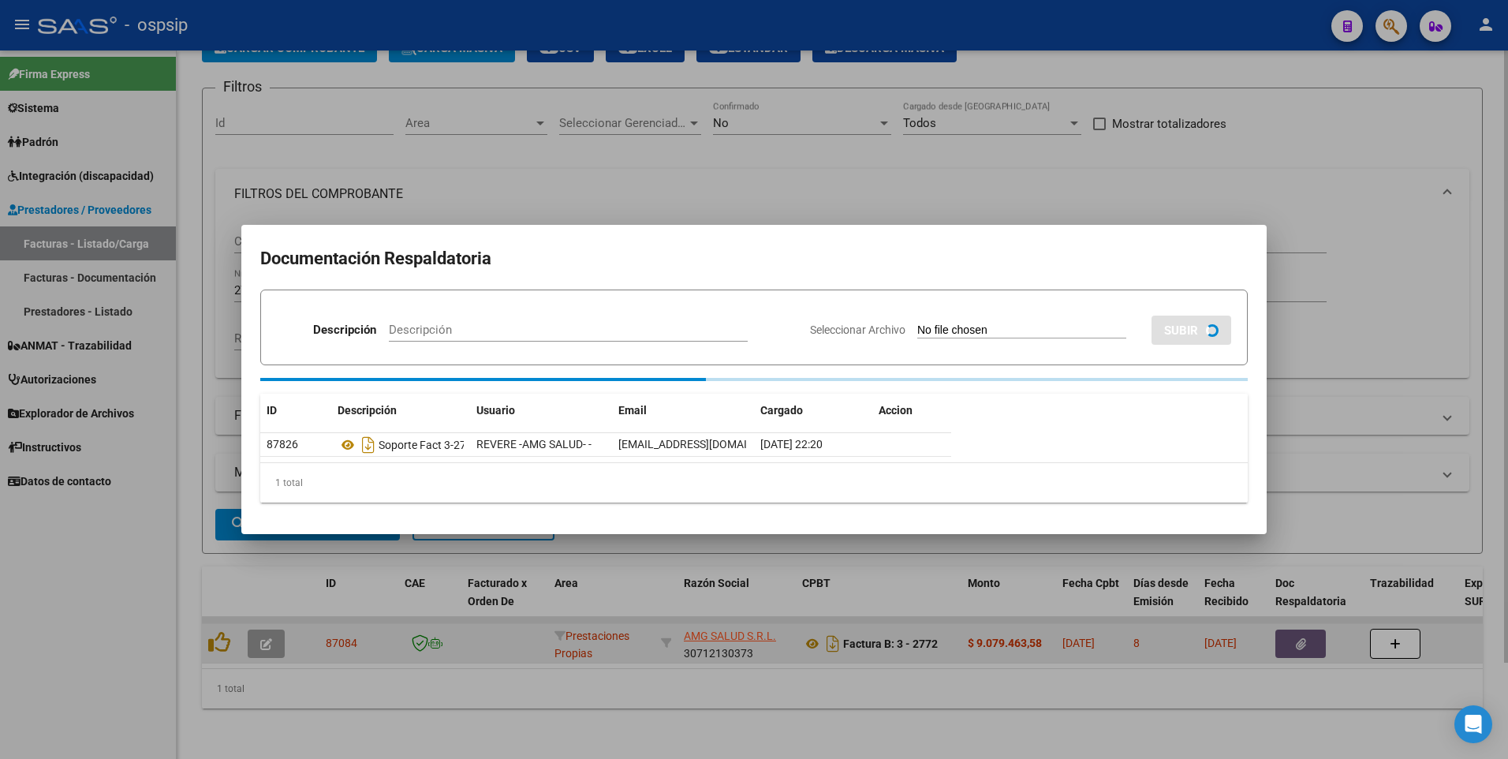  I want to click on span: SUBIR, so click(1181, 331).